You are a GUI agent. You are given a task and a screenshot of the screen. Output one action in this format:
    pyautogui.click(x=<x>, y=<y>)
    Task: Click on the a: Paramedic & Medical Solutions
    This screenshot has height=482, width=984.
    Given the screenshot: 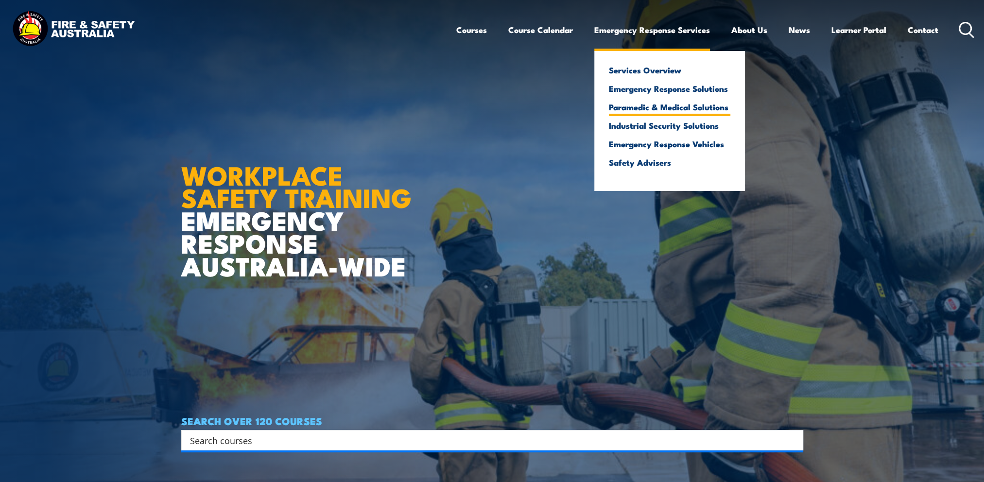 What is the action you would take?
    pyautogui.click(x=670, y=107)
    